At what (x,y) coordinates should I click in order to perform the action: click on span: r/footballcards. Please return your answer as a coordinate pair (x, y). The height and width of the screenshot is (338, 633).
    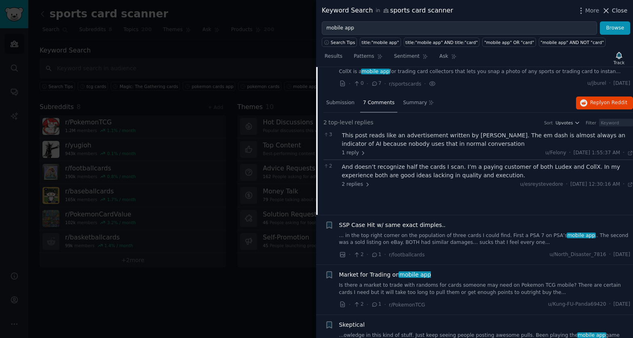
    Looking at the image, I should click on (407, 255).